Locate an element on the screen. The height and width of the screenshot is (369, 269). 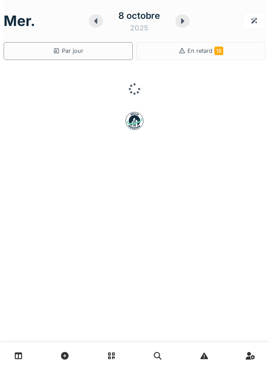
div: 8 octobre is located at coordinates (139, 16).